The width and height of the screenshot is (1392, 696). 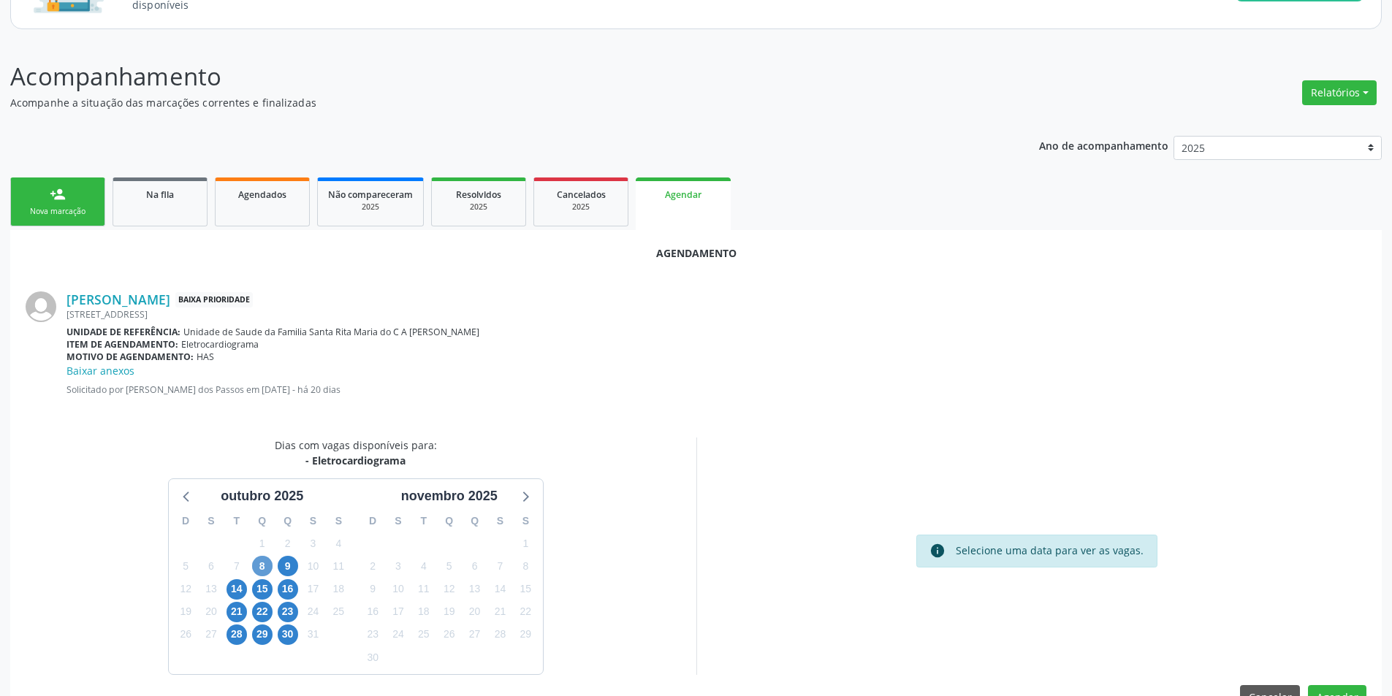 What do you see at coordinates (449, 566) in the screenshot?
I see `span: quarta-feira, 5 de novembro de 2025` at bounding box center [449, 566].